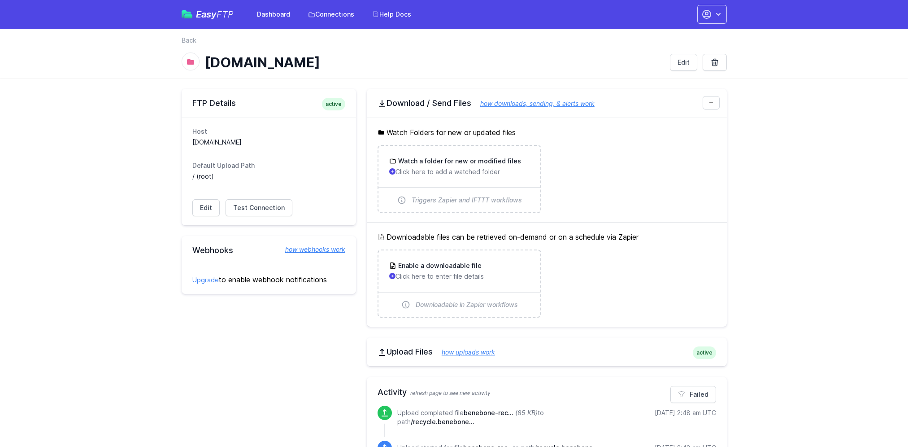 The image size is (908, 447). Describe the element at coordinates (208, 14) in the screenshot. I see `a: EasyFTP` at that location.